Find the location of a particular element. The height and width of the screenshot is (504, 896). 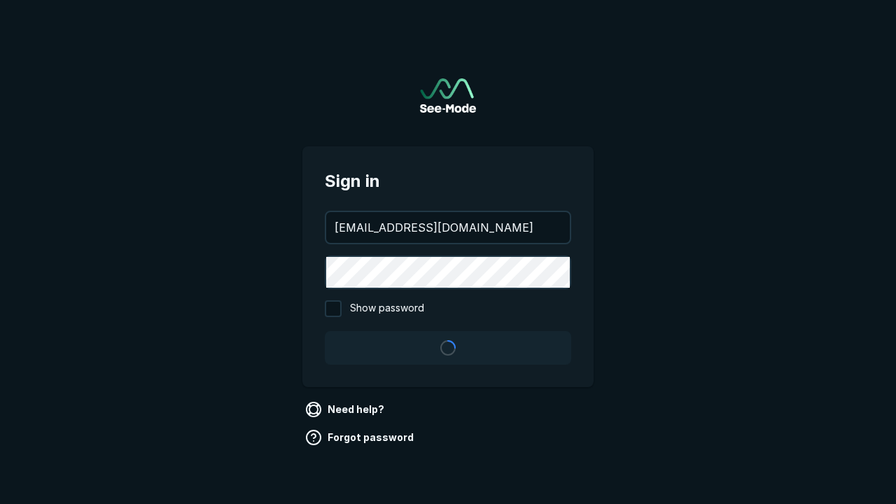

span: Show password is located at coordinates (387, 309).